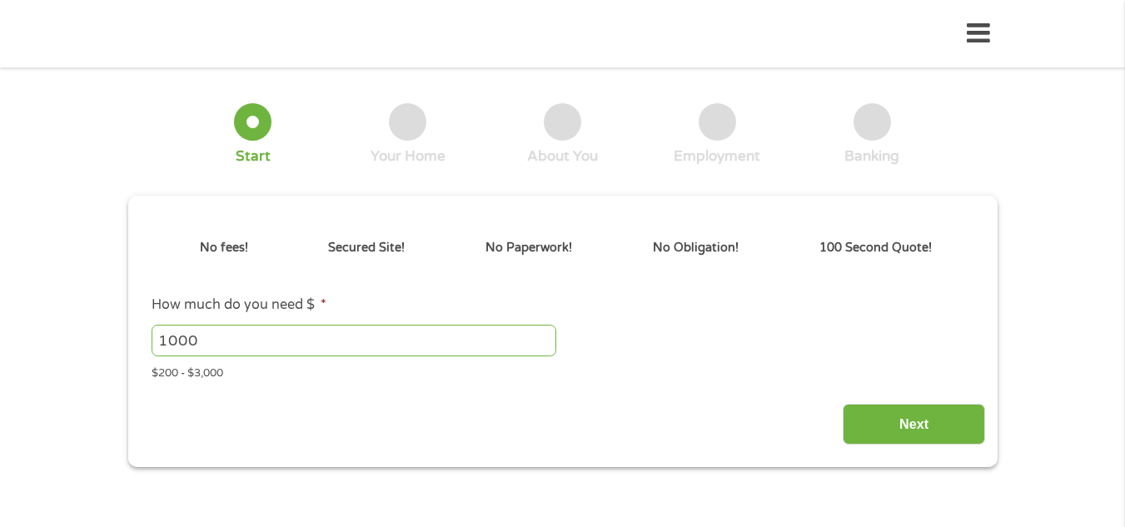 The image size is (1125, 527). What do you see at coordinates (562, 157) in the screenshot?
I see `div: About You` at bounding box center [562, 157].